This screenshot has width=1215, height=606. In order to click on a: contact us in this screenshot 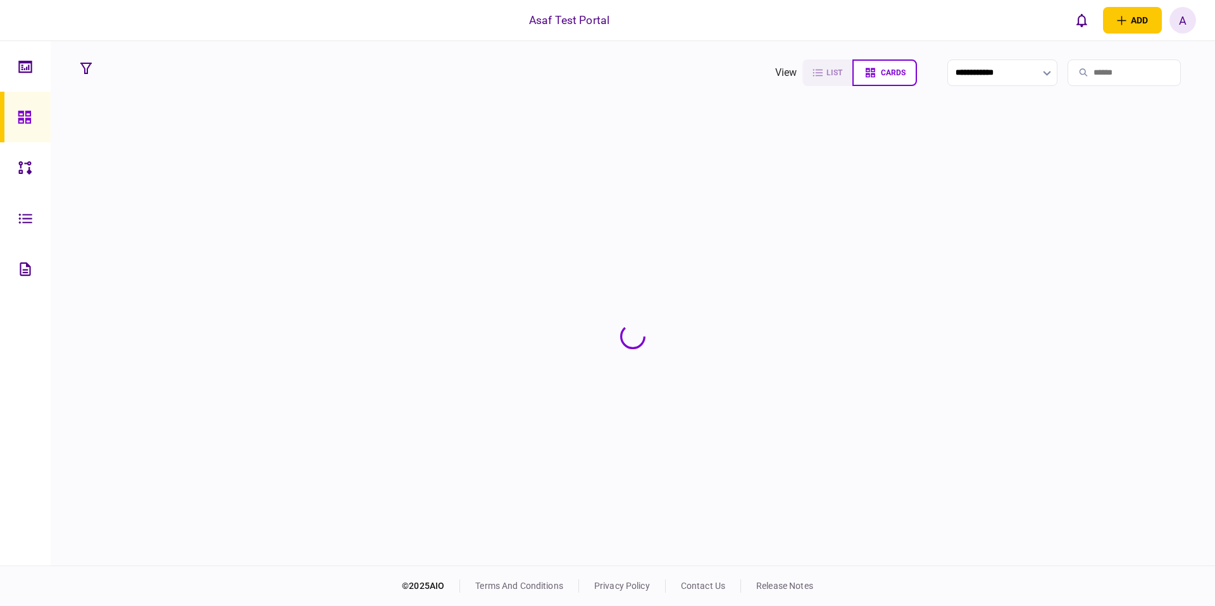, I will do `click(703, 586)`.